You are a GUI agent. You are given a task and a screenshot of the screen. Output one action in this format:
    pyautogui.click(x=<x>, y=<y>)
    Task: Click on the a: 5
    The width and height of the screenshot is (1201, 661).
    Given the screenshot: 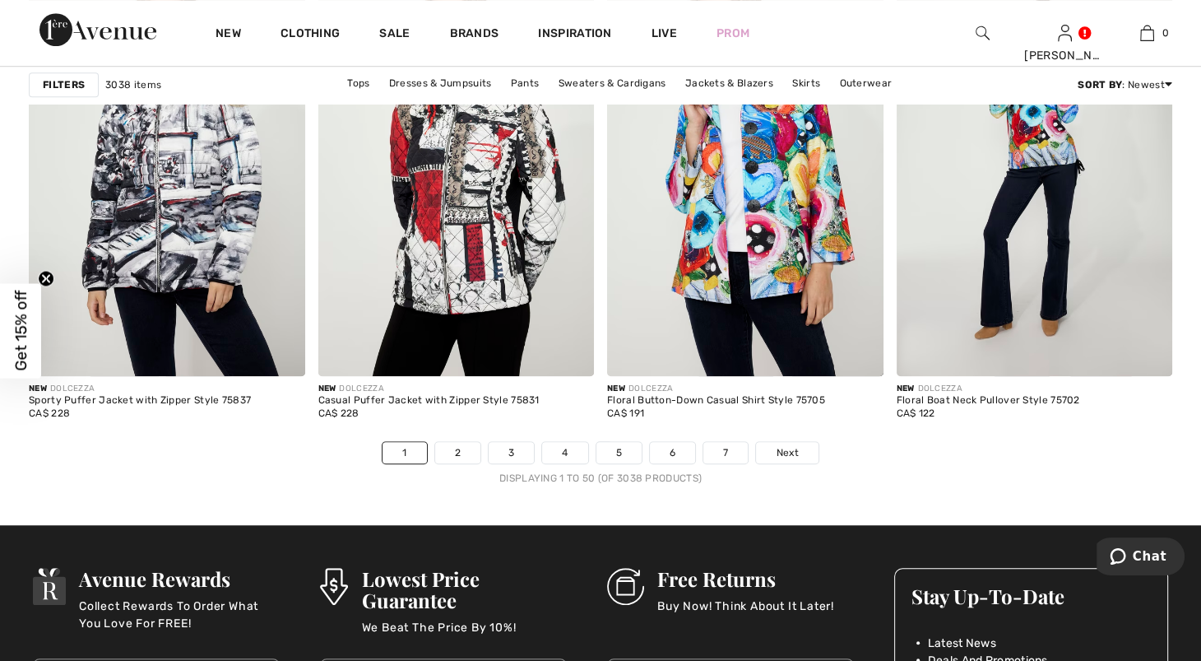 What is the action you would take?
    pyautogui.click(x=619, y=452)
    